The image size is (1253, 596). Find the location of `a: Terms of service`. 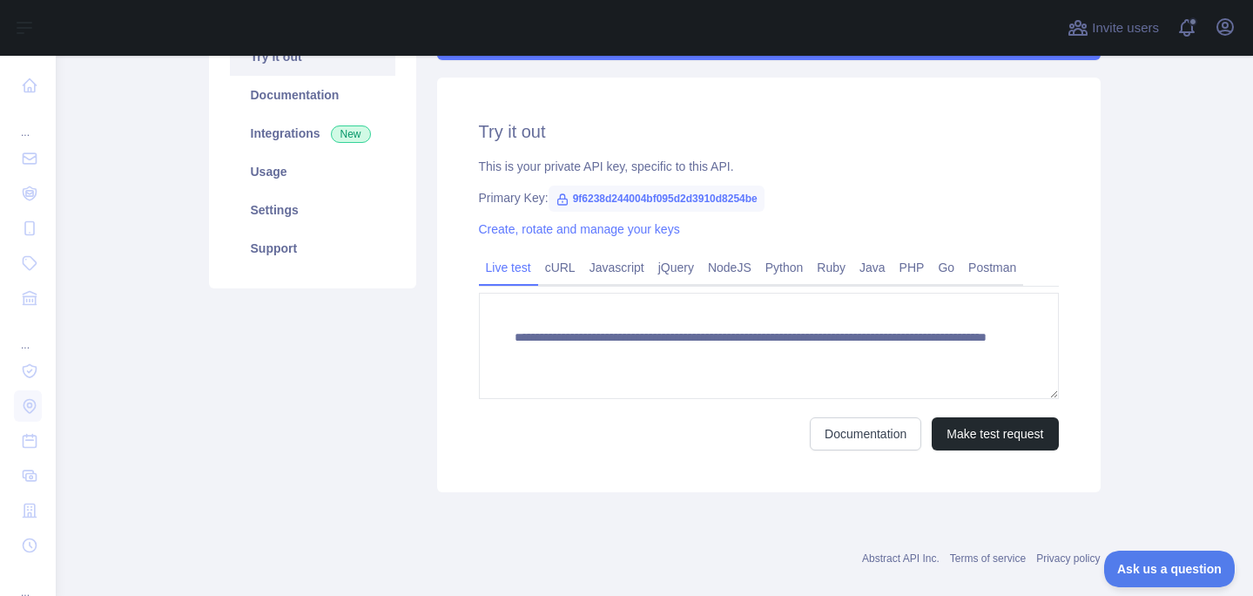

a: Terms of service is located at coordinates (987, 558).